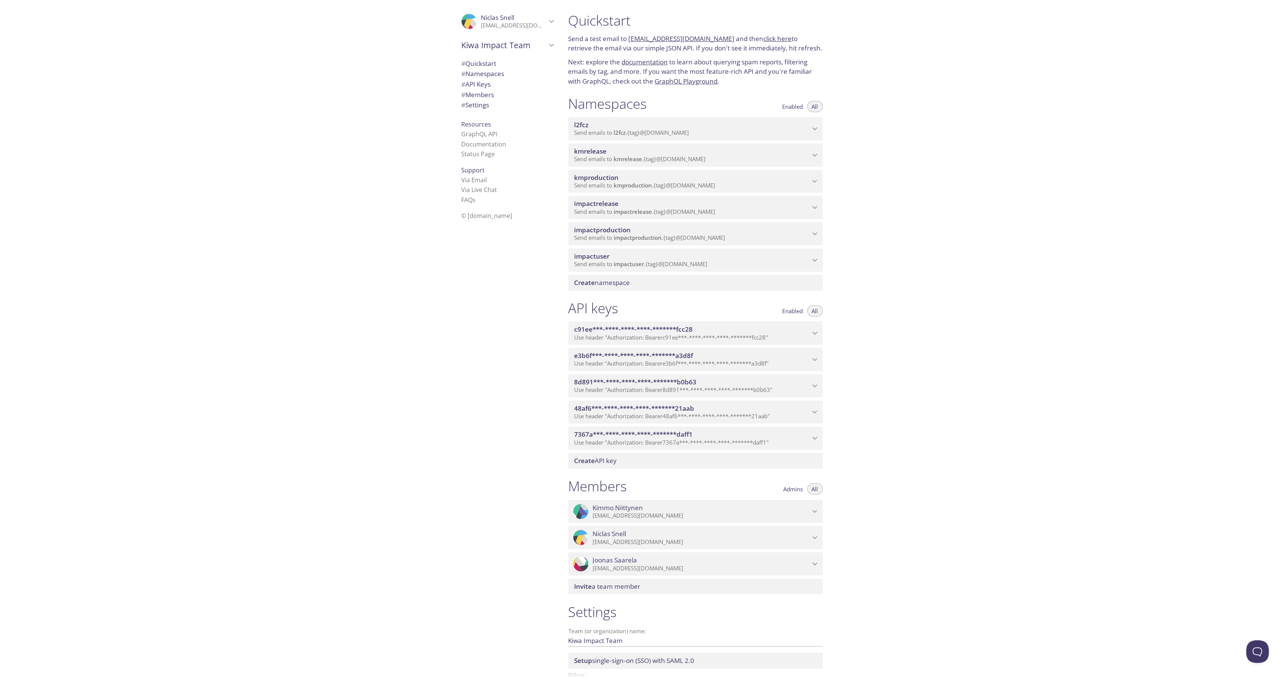  Describe the element at coordinates (476, 124) in the screenshot. I see `span: Resources` at that location.